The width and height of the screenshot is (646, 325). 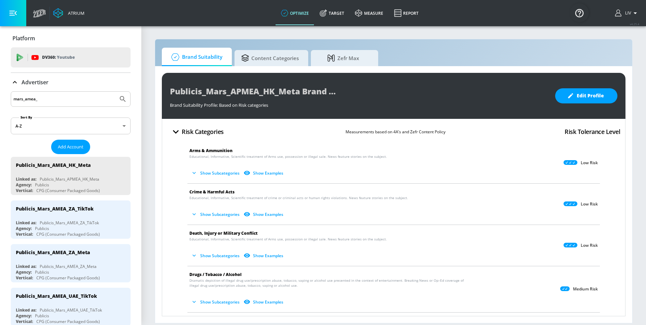 I want to click on a: measure, so click(x=369, y=13).